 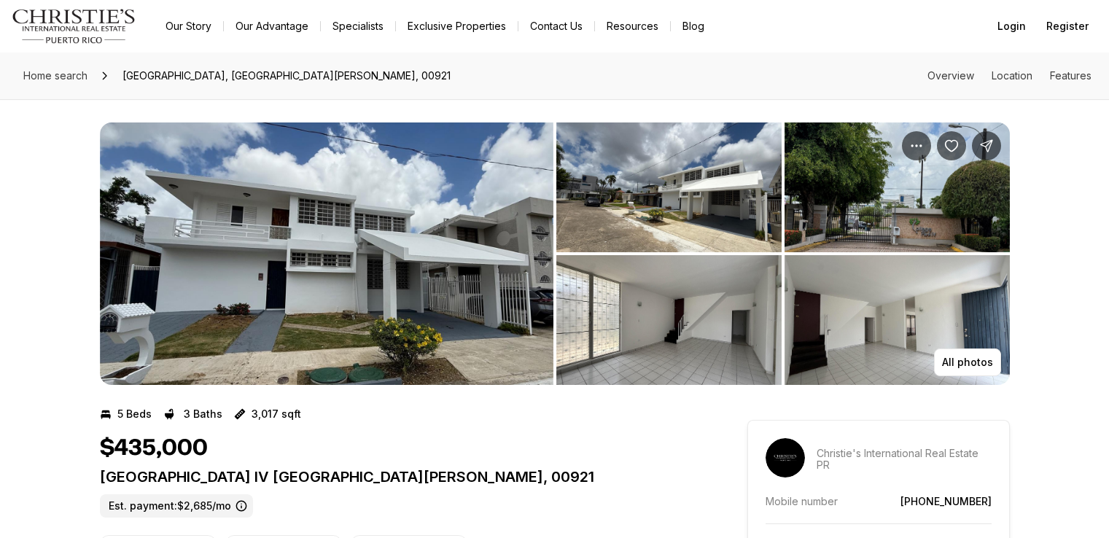 I want to click on label: Est. payment: $2,685/mo, so click(x=176, y=506).